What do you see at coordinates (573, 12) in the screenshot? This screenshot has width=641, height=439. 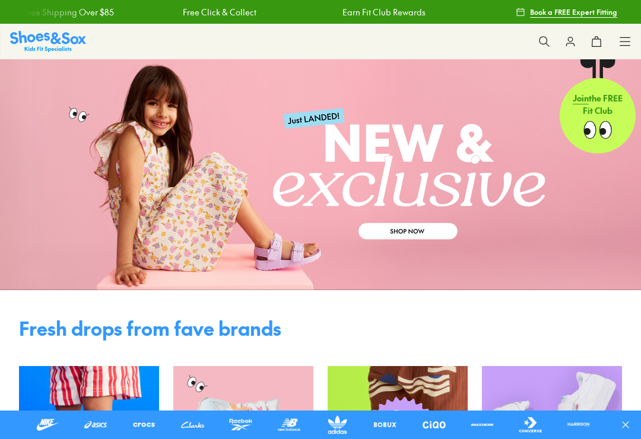 I see `span: Book a FREE Expert Fitting` at bounding box center [573, 12].